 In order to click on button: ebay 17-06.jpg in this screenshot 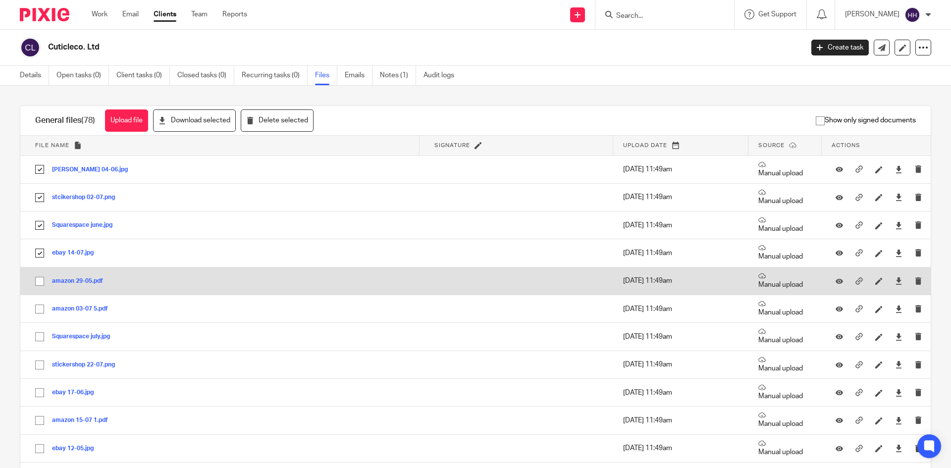, I will do `click(76, 393)`.